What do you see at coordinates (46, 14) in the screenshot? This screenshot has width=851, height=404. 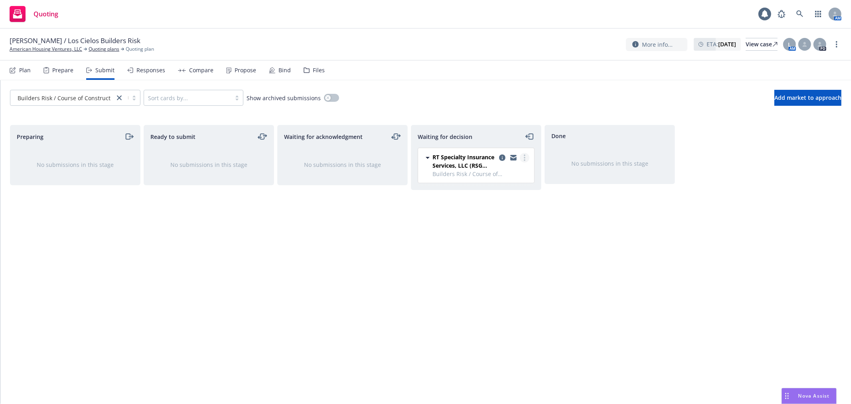 I see `span: Quoting` at bounding box center [46, 14].